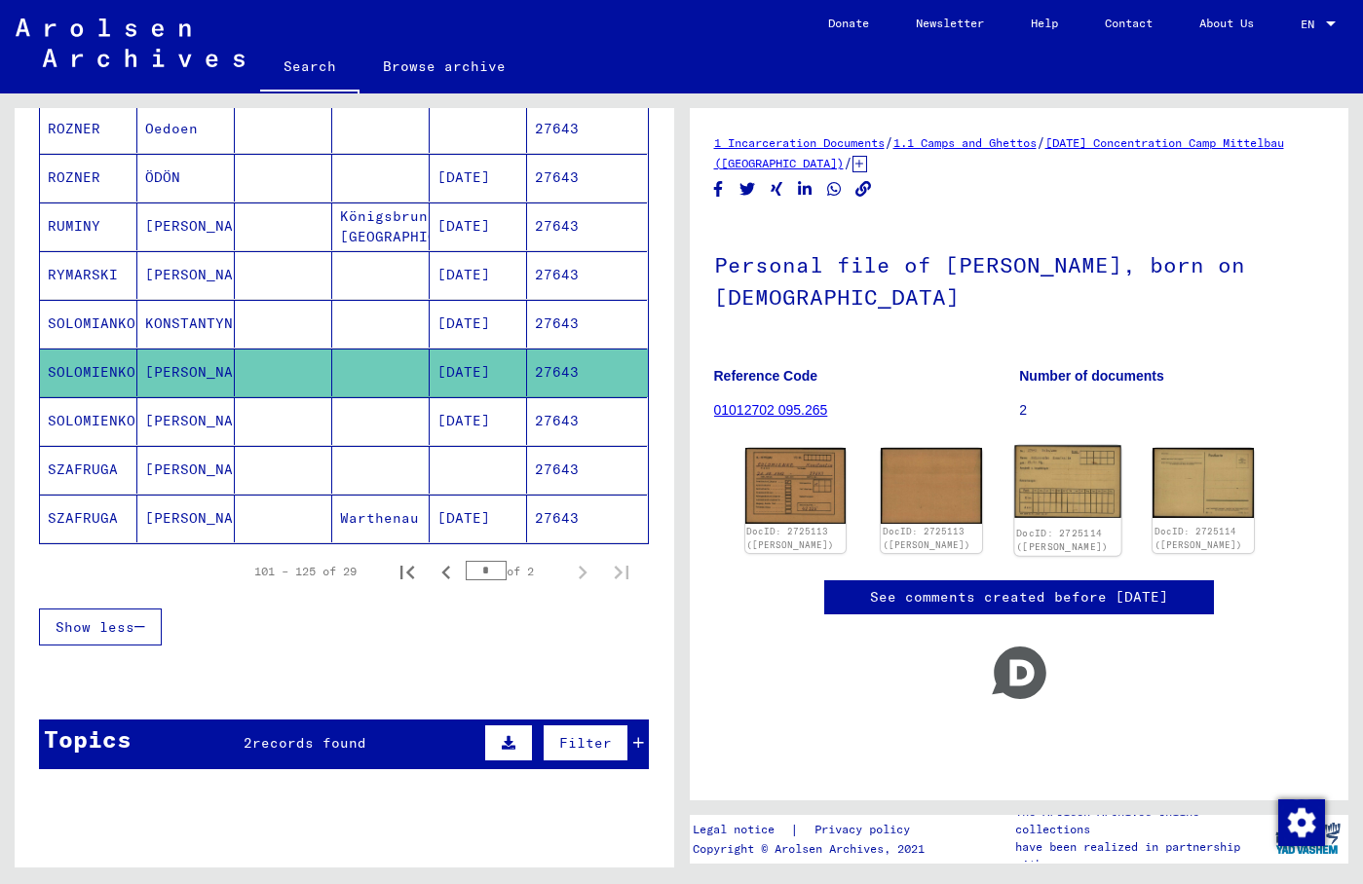 The width and height of the screenshot is (1363, 884). Describe the element at coordinates (804, 189) in the screenshot. I see `button: Share on LinkedIn` at that location.